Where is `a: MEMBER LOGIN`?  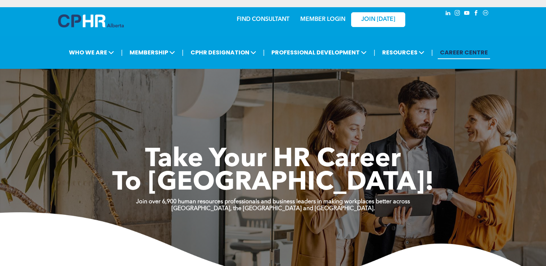 a: MEMBER LOGIN is located at coordinates (323, 19).